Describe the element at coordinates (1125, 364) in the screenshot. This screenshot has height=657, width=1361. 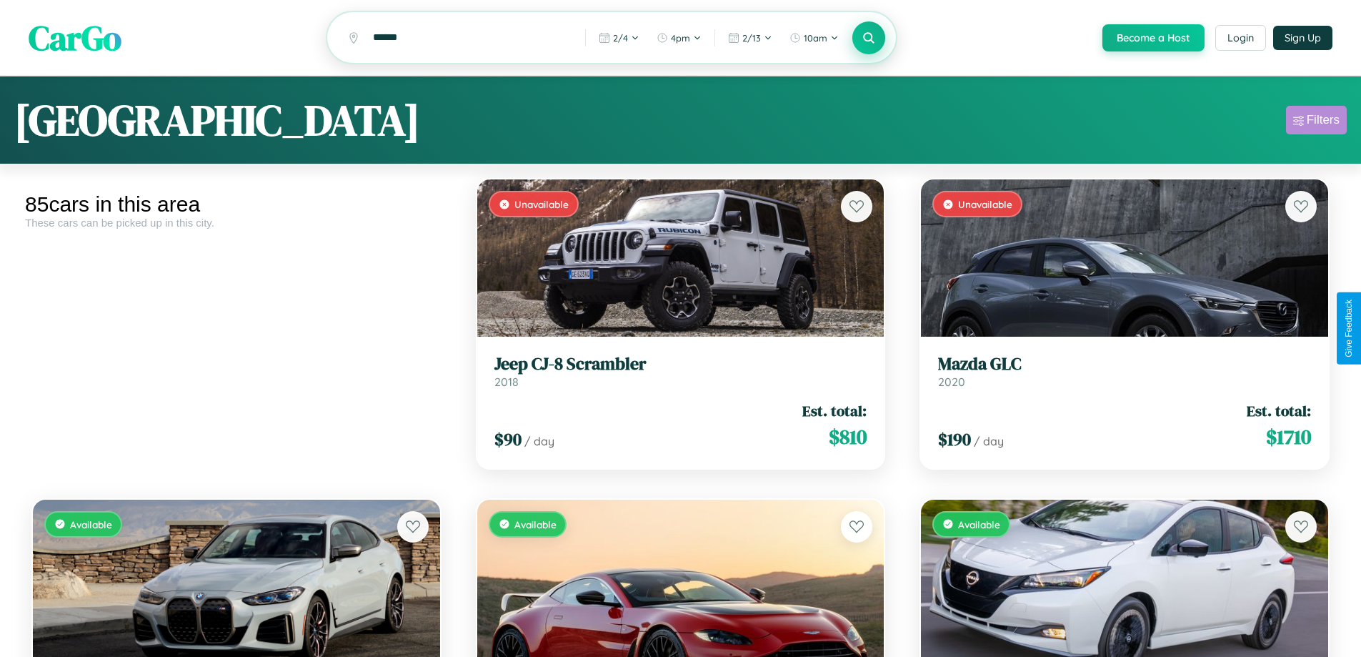
I see `h3: Mazda GLC` at that location.